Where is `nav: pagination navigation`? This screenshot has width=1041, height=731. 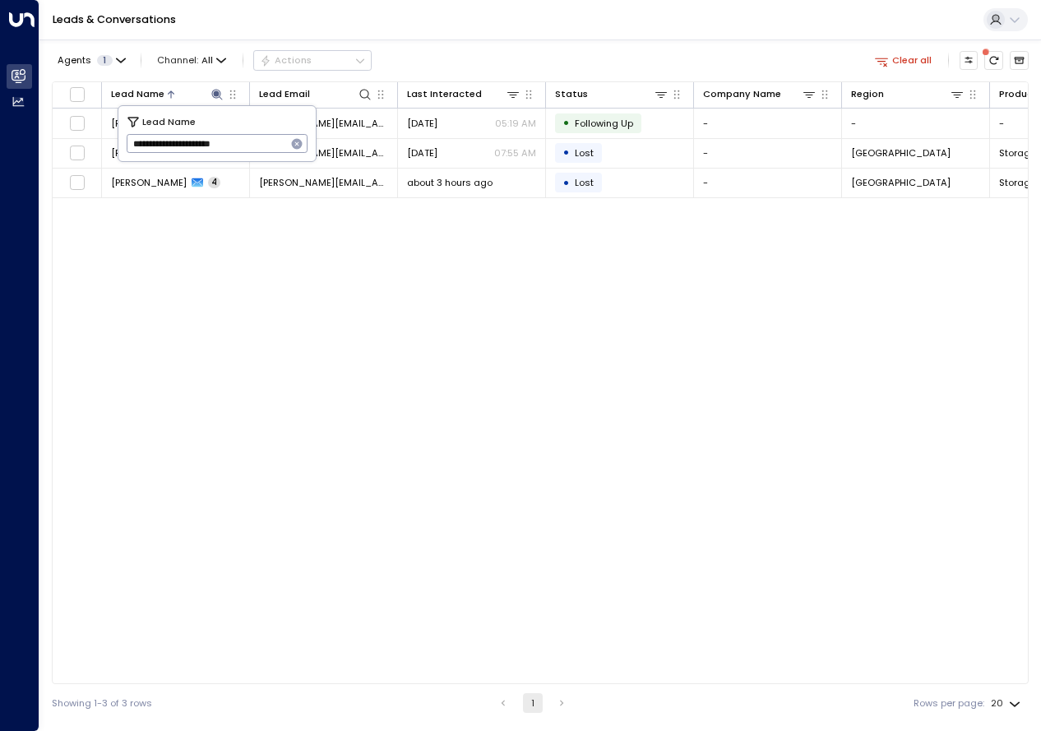 nav: pagination navigation is located at coordinates (532, 703).